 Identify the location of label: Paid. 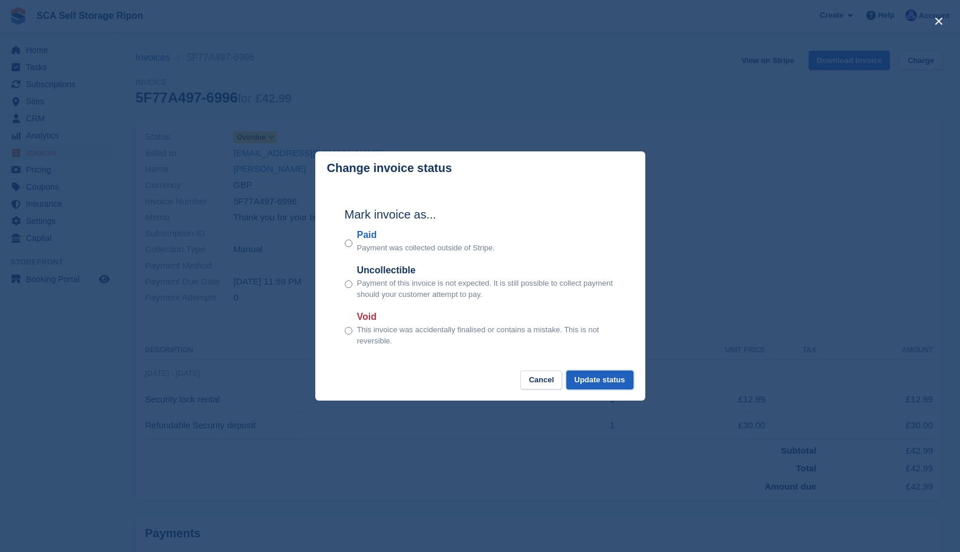
(426, 235).